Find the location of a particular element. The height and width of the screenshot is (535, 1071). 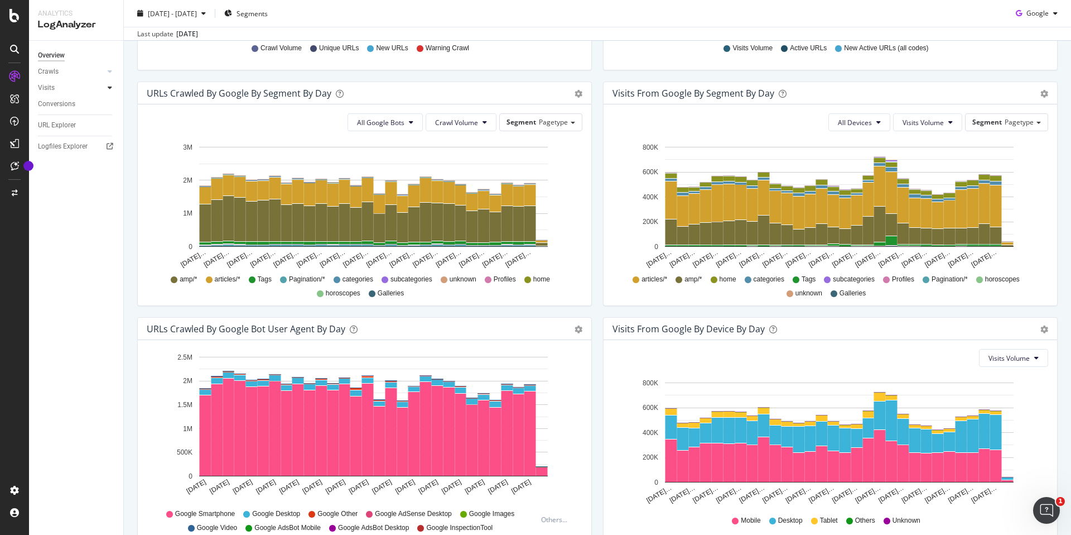

text: 400K is located at coordinates (651, 432).